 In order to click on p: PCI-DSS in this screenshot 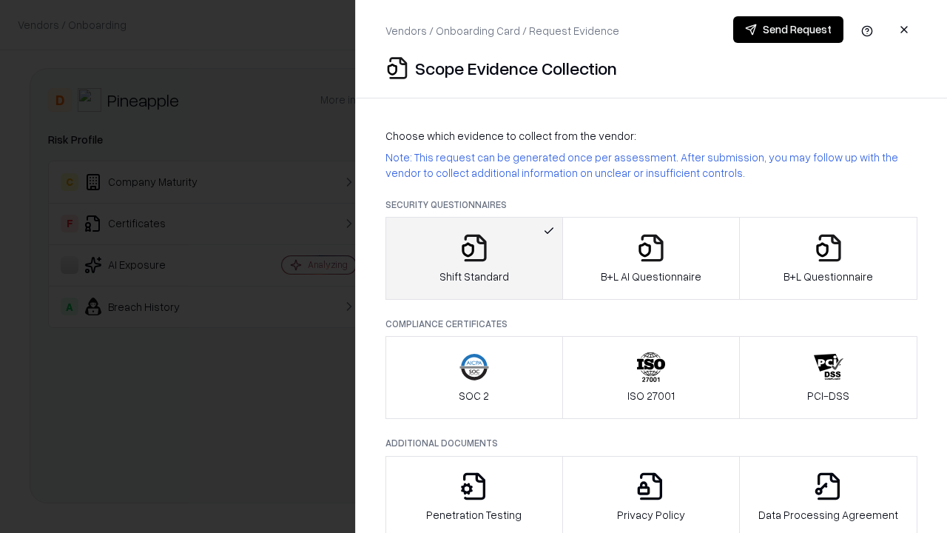, I will do `click(828, 395)`.